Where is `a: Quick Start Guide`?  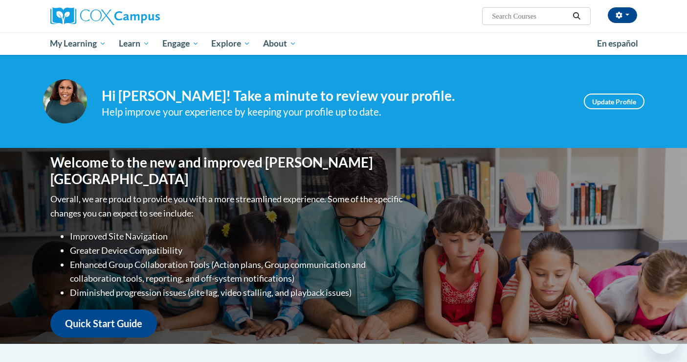 a: Quick Start Guide is located at coordinates (104, 323).